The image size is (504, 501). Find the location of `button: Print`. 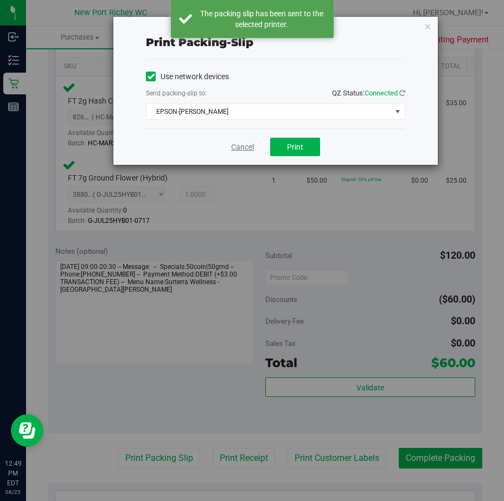

button: Print is located at coordinates (295, 147).